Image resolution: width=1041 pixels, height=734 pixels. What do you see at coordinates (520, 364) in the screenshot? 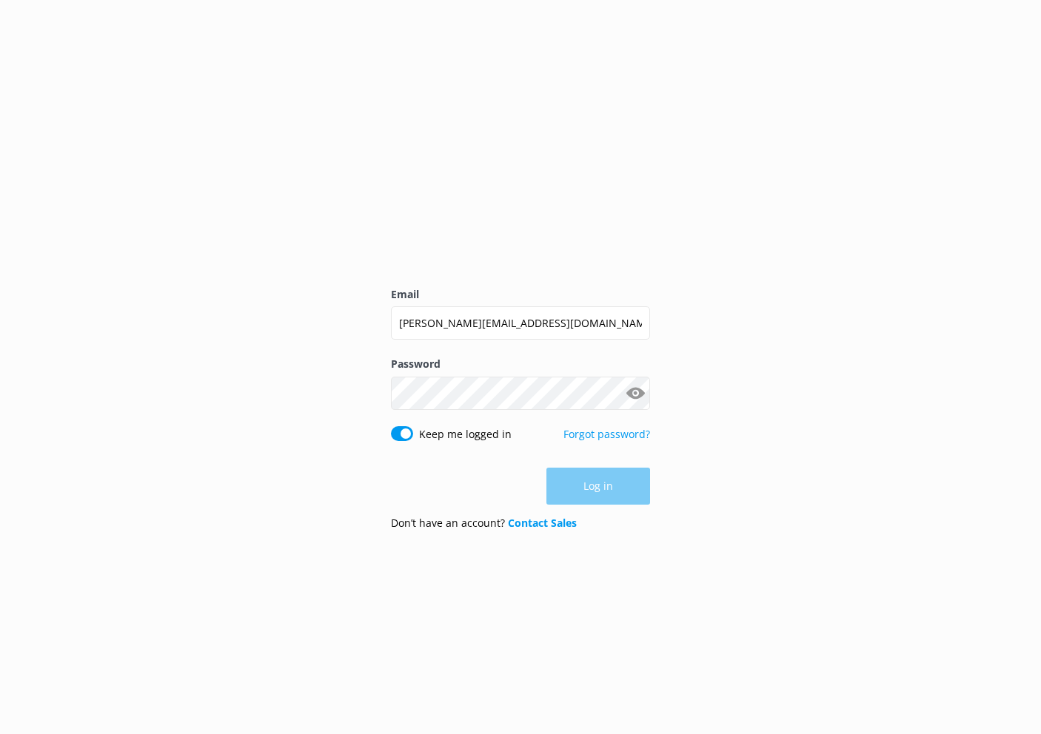
I see `label: Password` at bounding box center [520, 364].